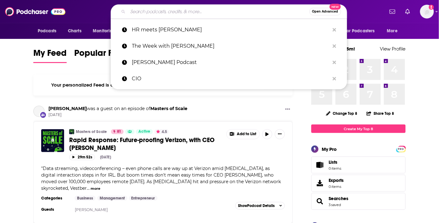 Image resolution: width=439 pixels, height=223 pixels. I want to click on a: Management, so click(112, 199).